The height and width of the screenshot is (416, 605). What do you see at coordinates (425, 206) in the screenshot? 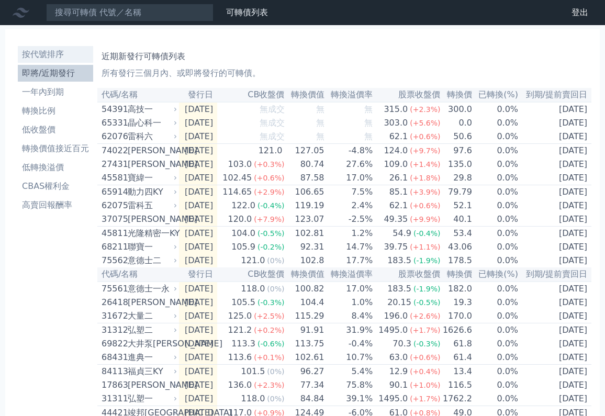
I see `span: (+0.6%)` at bounding box center [425, 206].